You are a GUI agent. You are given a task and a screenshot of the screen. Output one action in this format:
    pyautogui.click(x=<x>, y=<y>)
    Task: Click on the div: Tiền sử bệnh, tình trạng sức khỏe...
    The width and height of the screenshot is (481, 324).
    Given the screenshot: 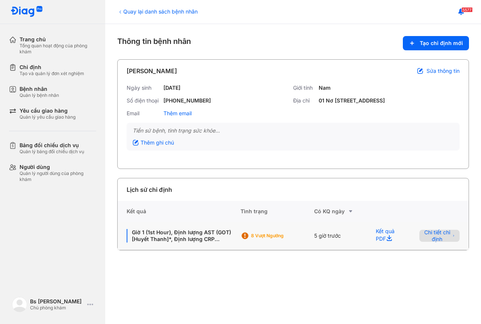 What is the action you would take?
    pyautogui.click(x=293, y=131)
    